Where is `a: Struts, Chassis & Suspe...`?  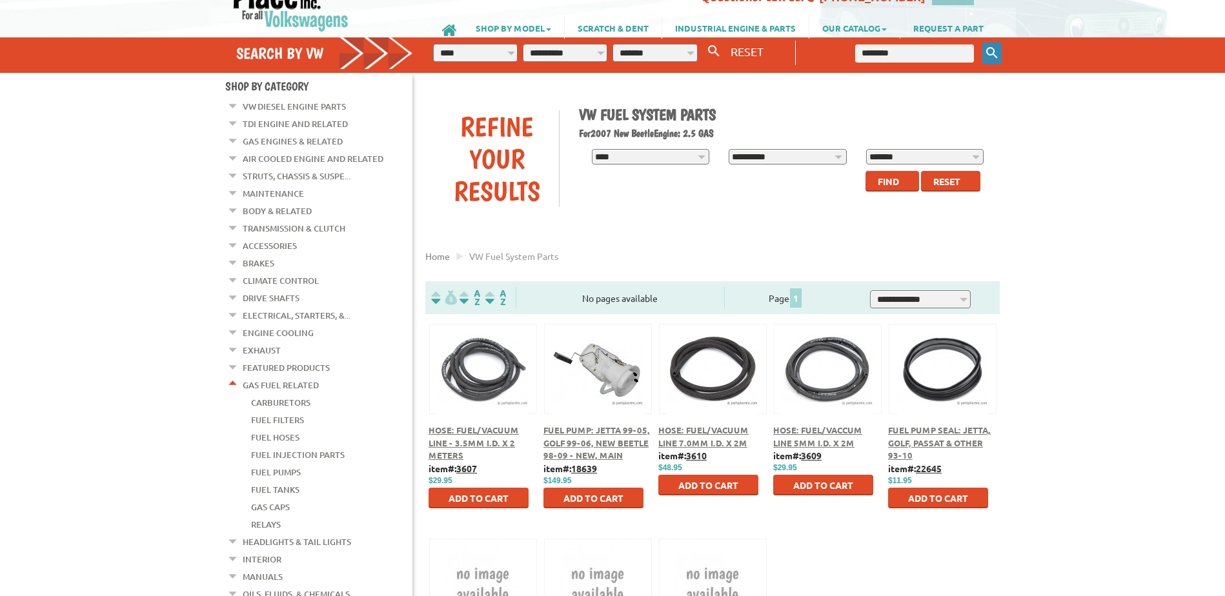 a: Struts, Chassis & Suspe... is located at coordinates (296, 176).